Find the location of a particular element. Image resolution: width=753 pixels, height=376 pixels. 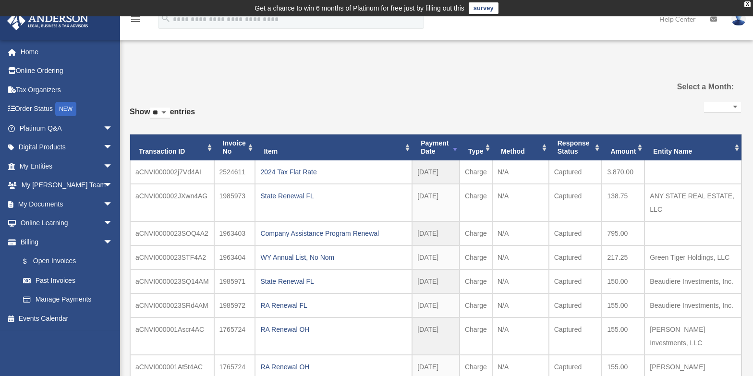

a: $Open Invoices is located at coordinates (70, 261).